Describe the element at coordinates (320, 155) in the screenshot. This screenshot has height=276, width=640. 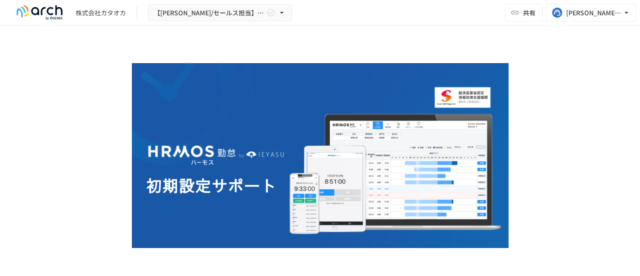
I see `img: GdztLVQAPnGLORo409ZpmnRQckwtTrMz8aHIKJZF2AQ` at that location.